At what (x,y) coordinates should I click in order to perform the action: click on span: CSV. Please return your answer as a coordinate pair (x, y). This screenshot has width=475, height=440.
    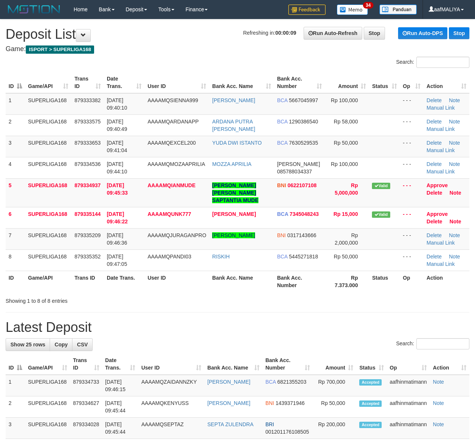
    Looking at the image, I should click on (82, 345).